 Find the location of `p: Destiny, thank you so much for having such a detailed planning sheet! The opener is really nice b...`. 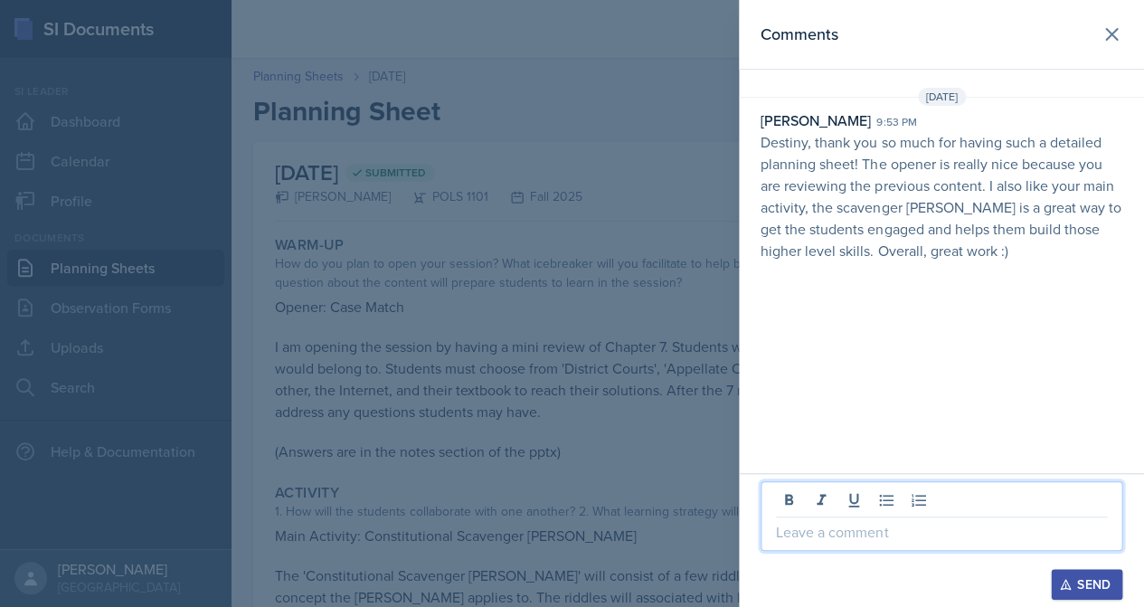

p: Destiny, thank you so much for having such a detailed planning sheet! The opener is really nice b... is located at coordinates (941, 196).